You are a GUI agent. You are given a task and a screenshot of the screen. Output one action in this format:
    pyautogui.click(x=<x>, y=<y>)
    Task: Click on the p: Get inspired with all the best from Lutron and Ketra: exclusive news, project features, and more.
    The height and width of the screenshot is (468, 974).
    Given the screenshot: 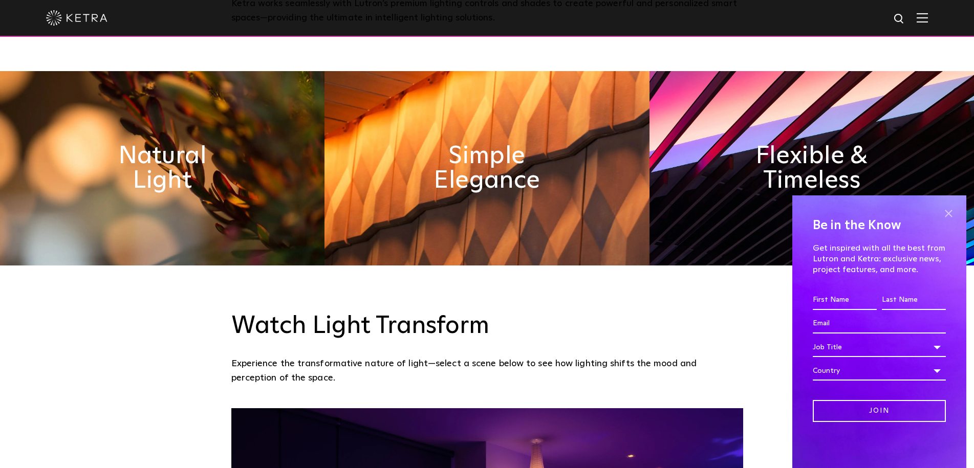 What is the action you would take?
    pyautogui.click(x=880, y=259)
    